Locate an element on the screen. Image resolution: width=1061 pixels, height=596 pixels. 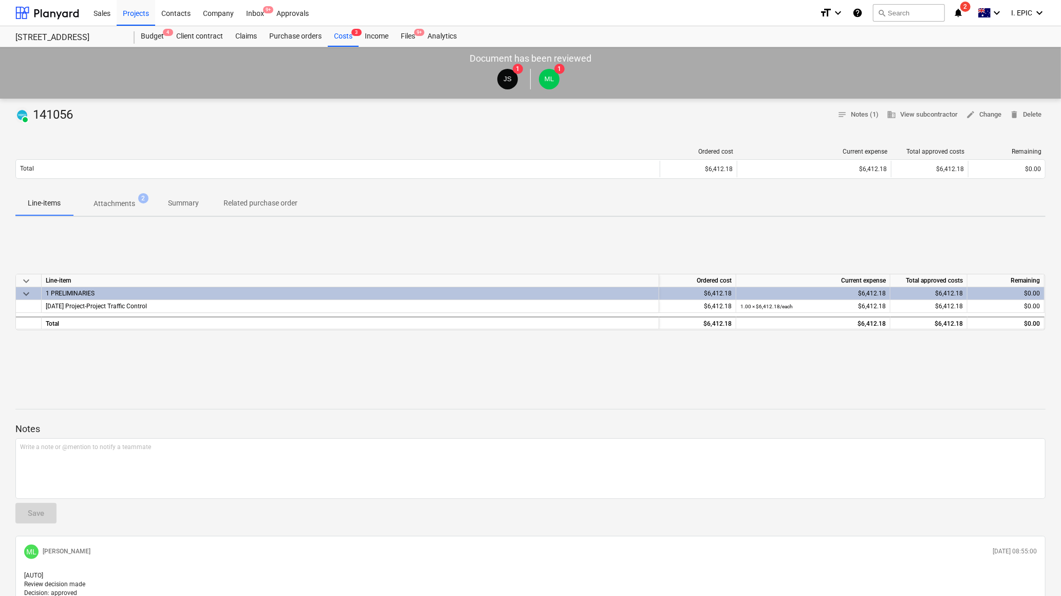
div: Budget is located at coordinates (152, 36).